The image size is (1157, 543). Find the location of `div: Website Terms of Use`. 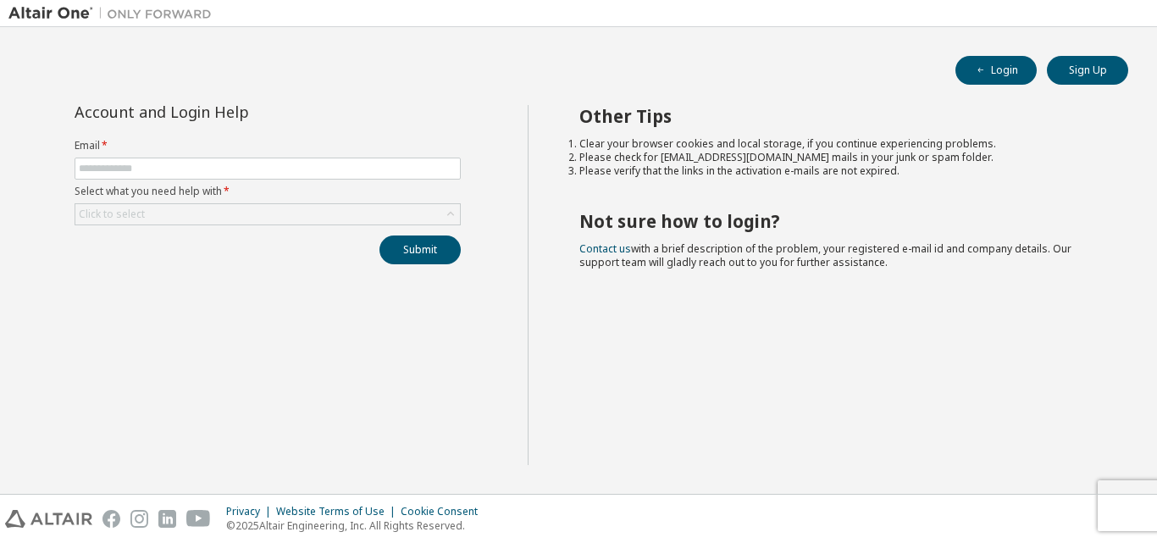

div: Website Terms of Use is located at coordinates (338, 512).